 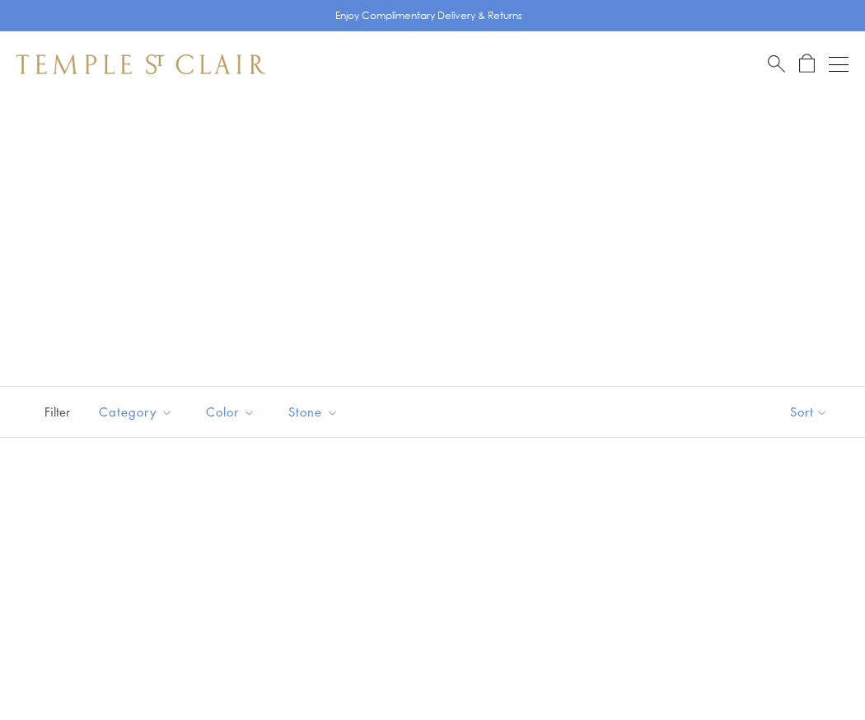 I want to click on a: Search, so click(x=776, y=63).